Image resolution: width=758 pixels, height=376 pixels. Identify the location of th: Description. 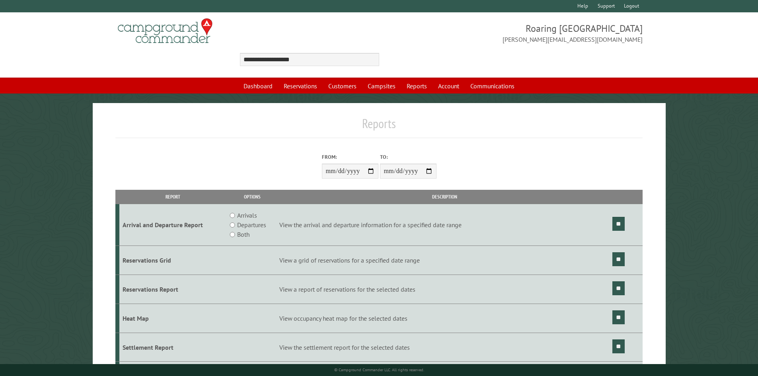
(445, 197).